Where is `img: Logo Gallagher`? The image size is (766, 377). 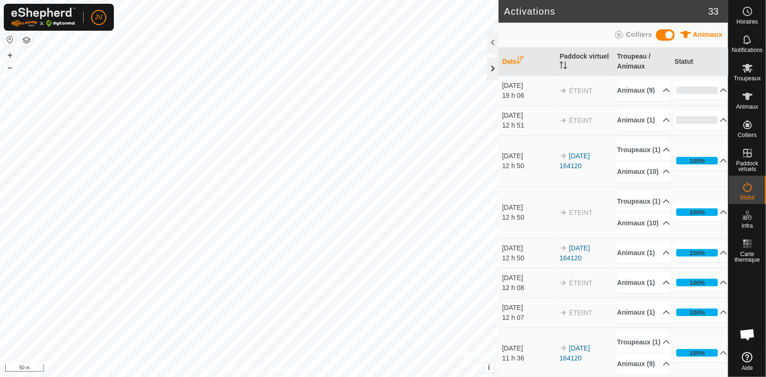
img: Logo Gallagher is located at coordinates (43, 17).